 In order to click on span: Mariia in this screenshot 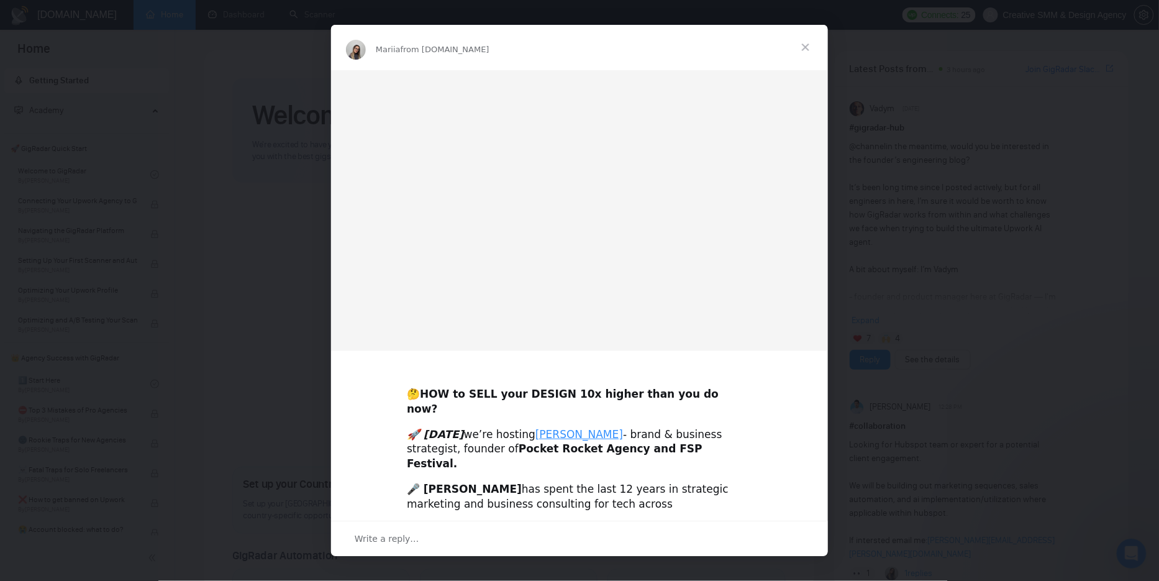, I will do `click(388, 49)`.